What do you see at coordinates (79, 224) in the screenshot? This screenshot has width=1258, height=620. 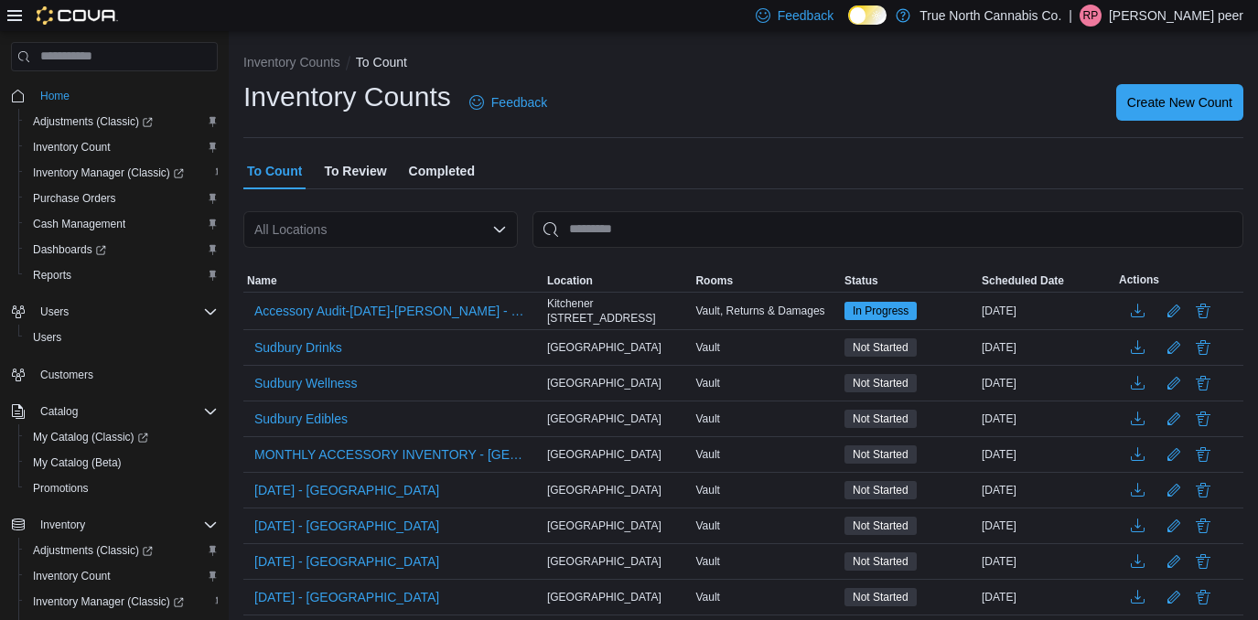 I see `a: Cash Management` at bounding box center [79, 224].